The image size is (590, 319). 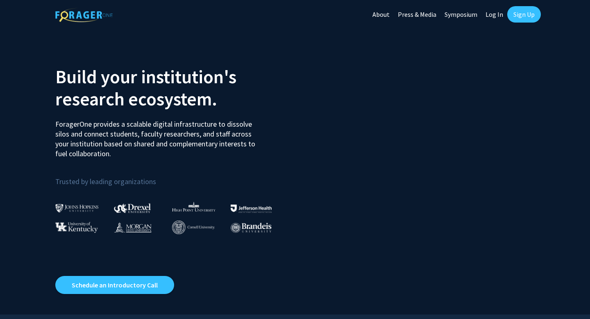 What do you see at coordinates (524, 14) in the screenshot?
I see `a: Sign Up` at bounding box center [524, 14].